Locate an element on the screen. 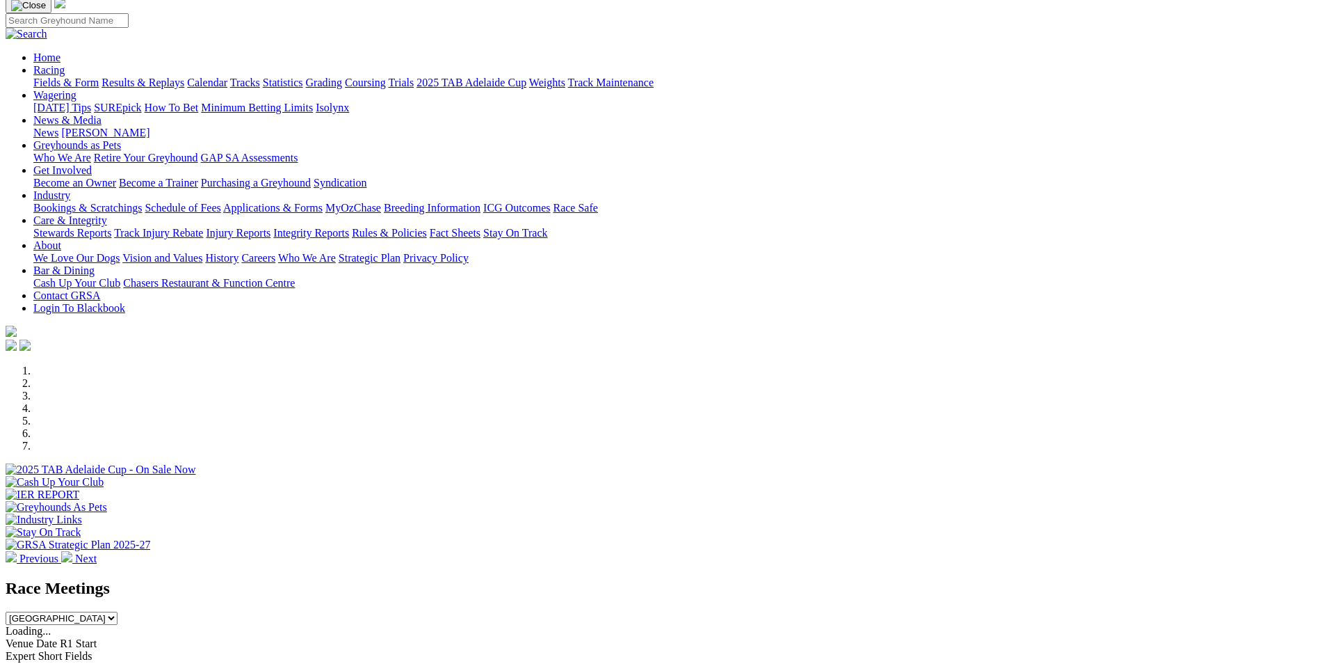 The height and width of the screenshot is (664, 1319). a: Stay On Track is located at coordinates (515, 232).